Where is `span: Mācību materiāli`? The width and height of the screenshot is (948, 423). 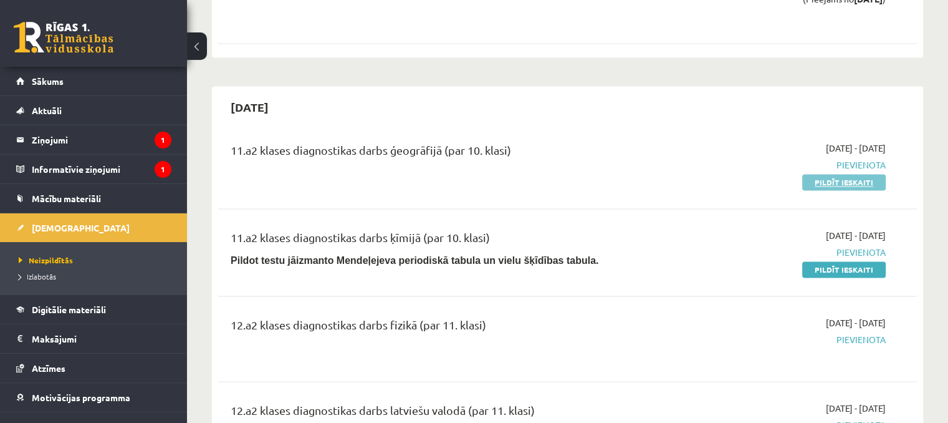
span: Mācību materiāli is located at coordinates (66, 198).